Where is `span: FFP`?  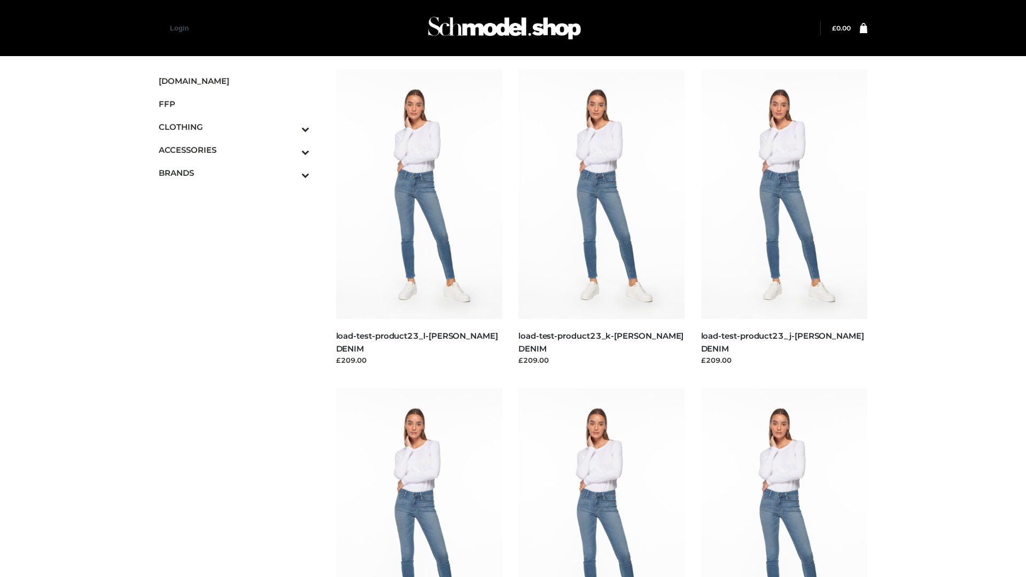
span: FFP is located at coordinates (234, 104).